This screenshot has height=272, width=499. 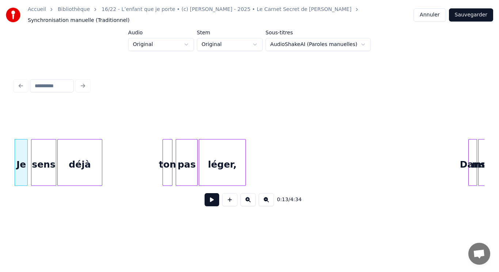 What do you see at coordinates (230, 33) in the screenshot?
I see `label: Stem` at bounding box center [230, 33].